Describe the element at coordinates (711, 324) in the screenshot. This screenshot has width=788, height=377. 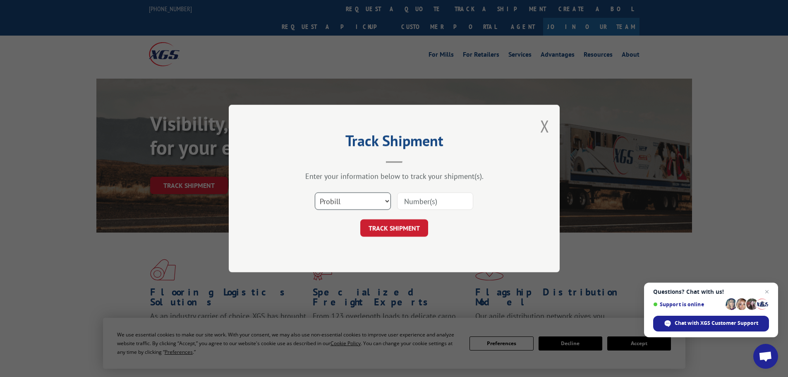
I see `div: Chat with XGS Customer Support` at that location.